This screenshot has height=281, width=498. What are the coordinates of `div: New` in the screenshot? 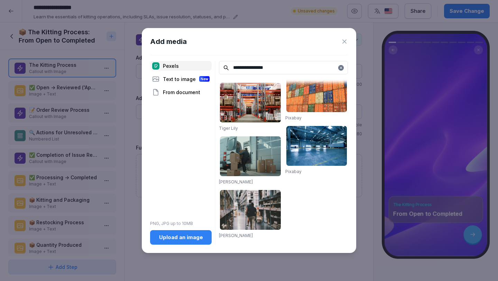 It's located at (204, 79).